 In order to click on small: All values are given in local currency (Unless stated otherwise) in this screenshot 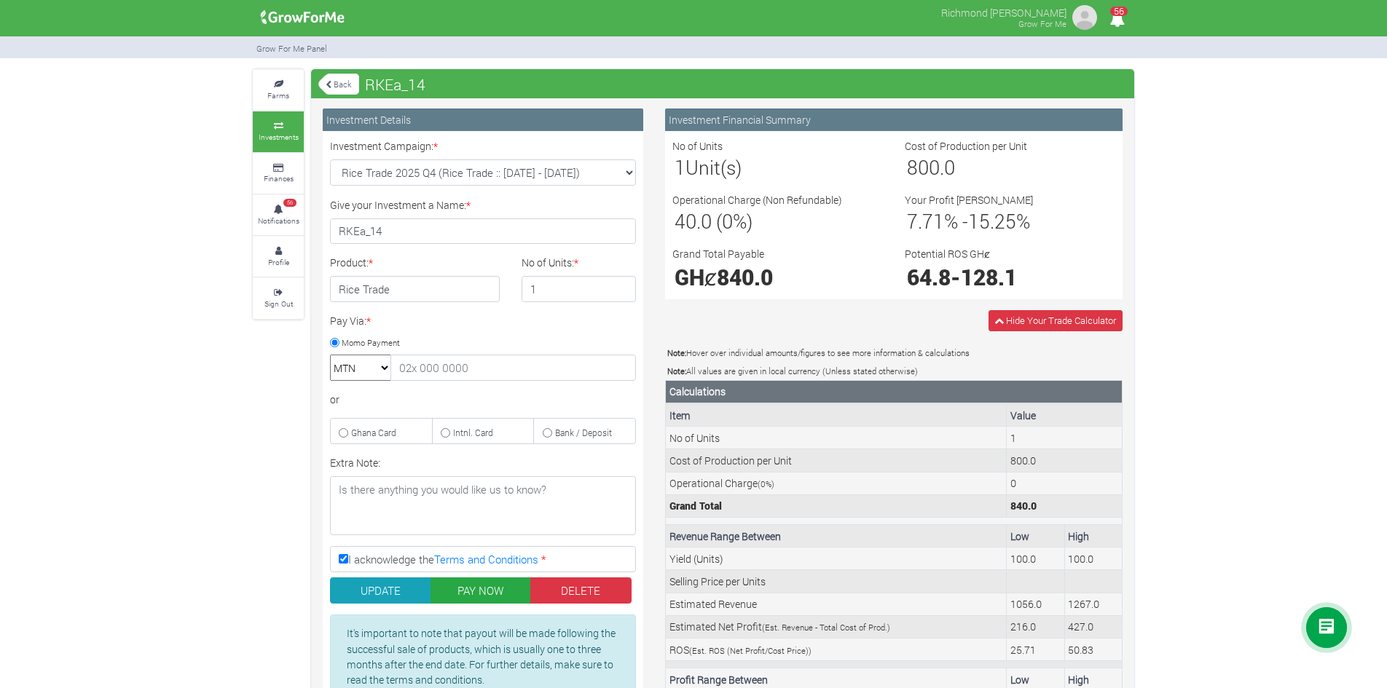, I will do `click(793, 371)`.